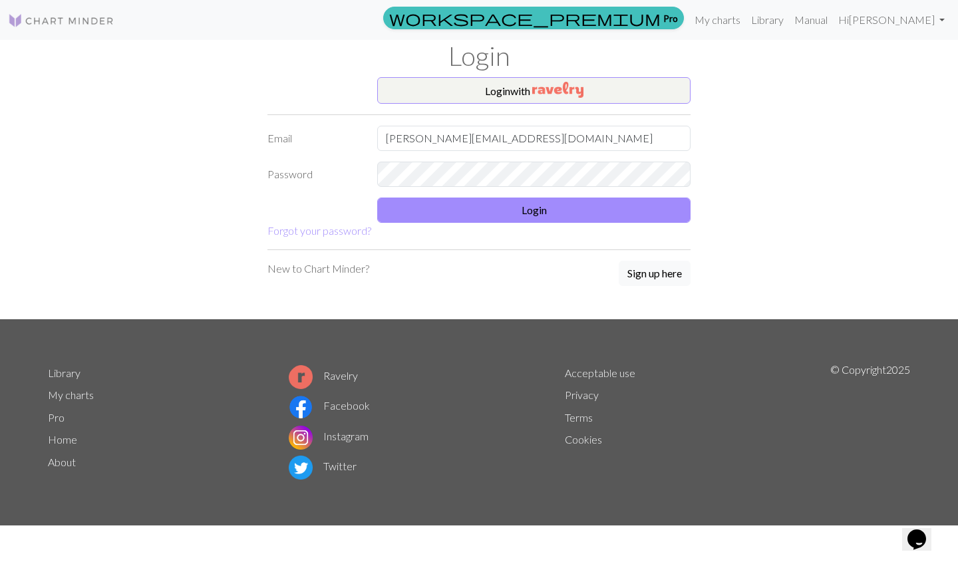  What do you see at coordinates (534, 210) in the screenshot?
I see `button: Login` at bounding box center [534, 210].